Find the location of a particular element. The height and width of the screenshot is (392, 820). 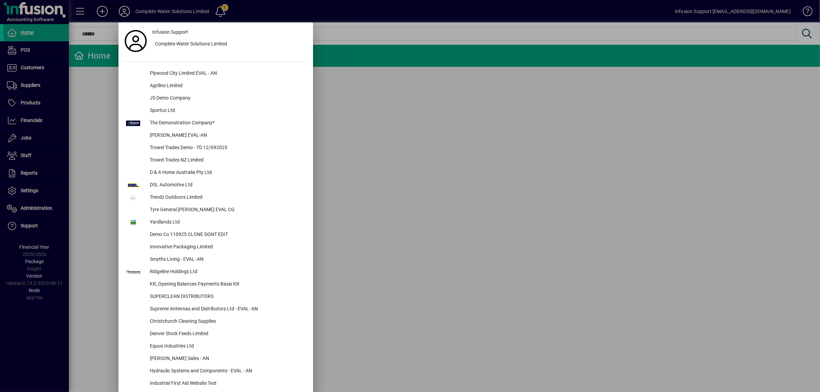

div: Trowel Trades NZ Limited is located at coordinates (227, 160).